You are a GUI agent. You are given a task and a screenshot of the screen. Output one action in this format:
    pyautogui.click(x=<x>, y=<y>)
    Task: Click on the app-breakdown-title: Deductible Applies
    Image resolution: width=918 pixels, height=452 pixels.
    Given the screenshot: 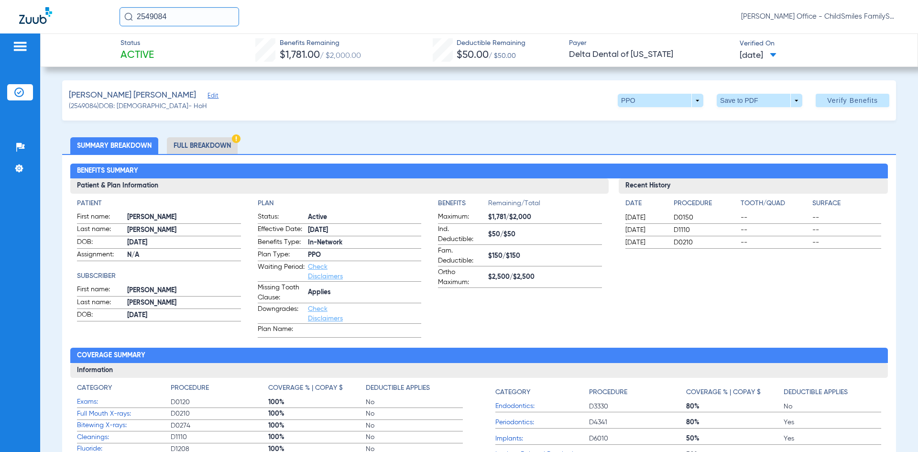 What is the action you would take?
    pyautogui.click(x=832, y=391)
    